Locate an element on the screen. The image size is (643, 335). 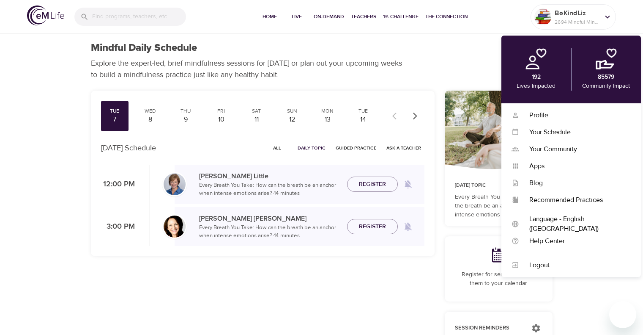
div: 8 is located at coordinates (150, 119).